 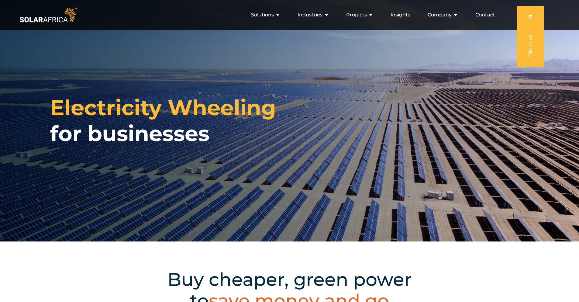 What do you see at coordinates (439, 15) in the screenshot?
I see `span: Company` at bounding box center [439, 15].